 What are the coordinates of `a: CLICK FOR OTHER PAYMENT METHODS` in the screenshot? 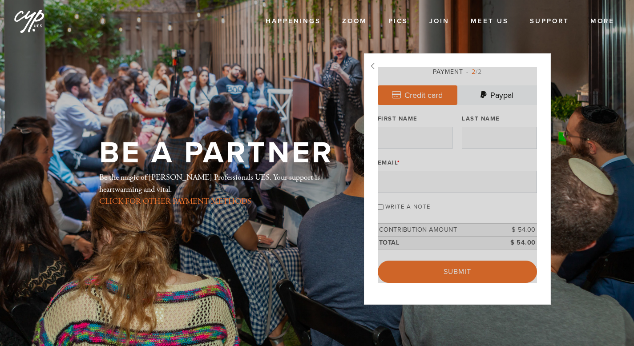 It's located at (175, 201).